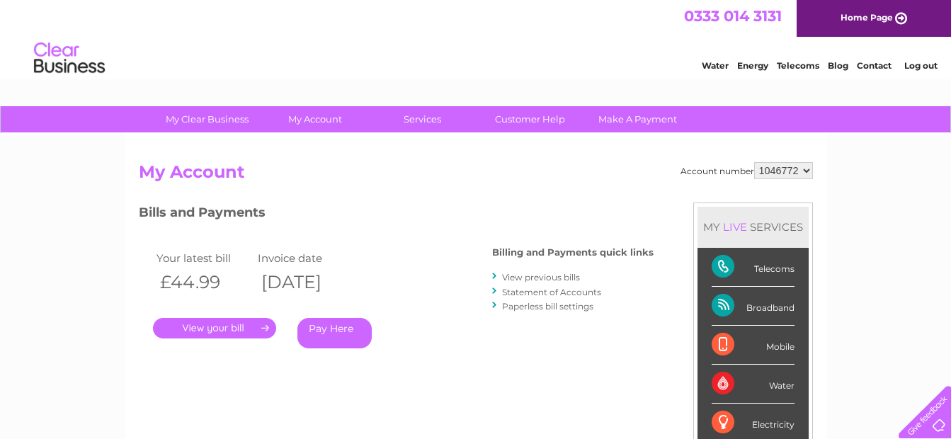  I want to click on a: Customer Help, so click(530, 119).